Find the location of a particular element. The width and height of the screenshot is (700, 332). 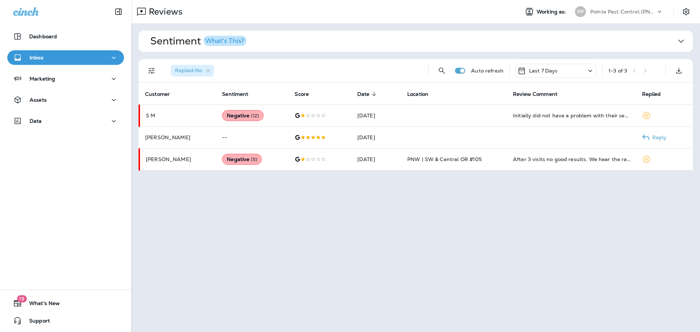

p: S M is located at coordinates (178, 116).